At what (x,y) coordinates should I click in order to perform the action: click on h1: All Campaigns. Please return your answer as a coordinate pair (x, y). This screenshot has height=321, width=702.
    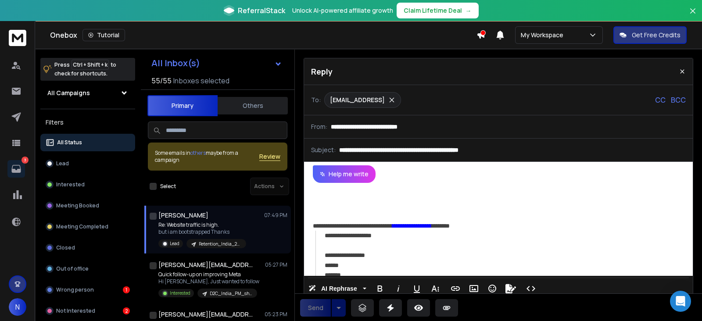
    Looking at the image, I should click on (68, 93).